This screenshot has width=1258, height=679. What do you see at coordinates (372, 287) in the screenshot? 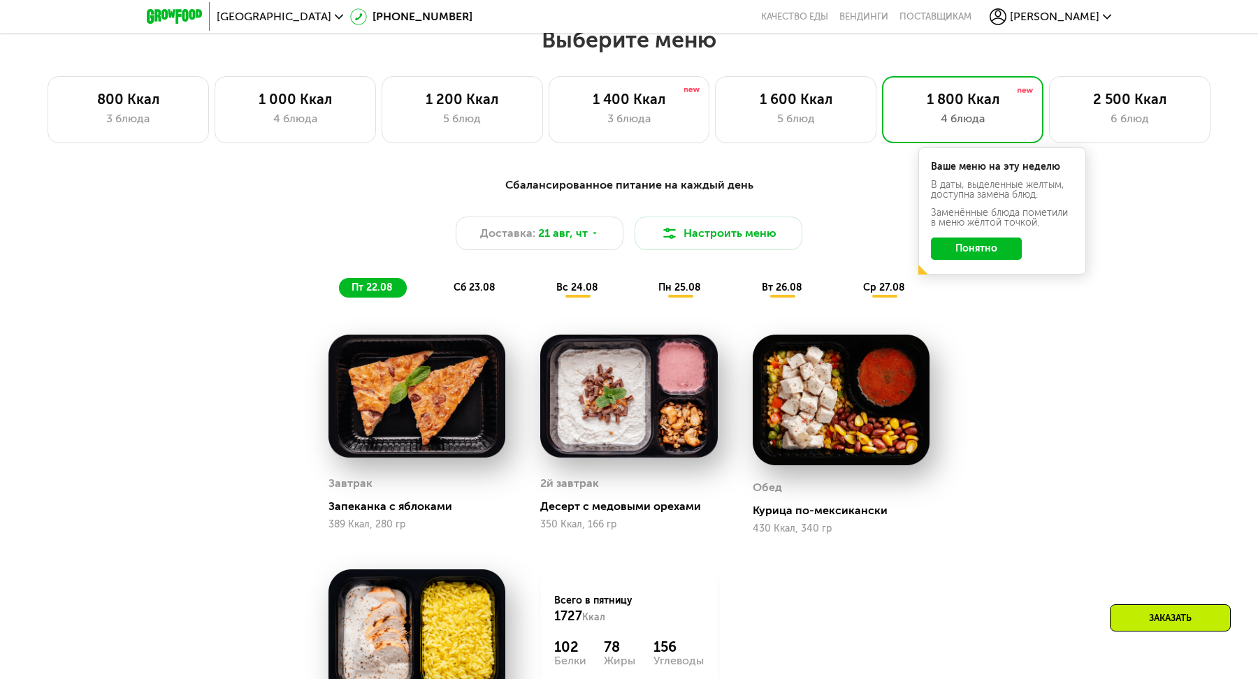
I see `span: пт 22.08` at bounding box center [372, 287].